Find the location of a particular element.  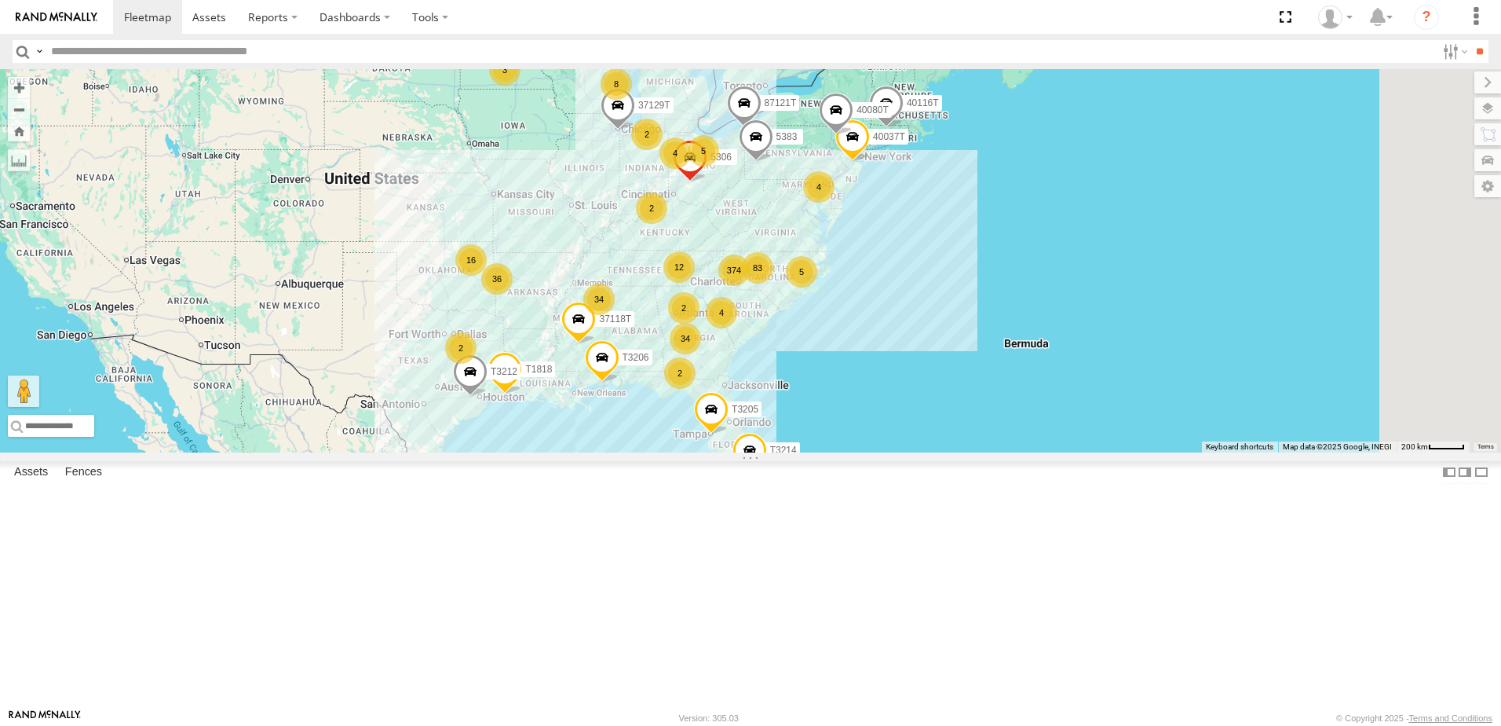

div: Dwight Wallace is located at coordinates (1336, 17).